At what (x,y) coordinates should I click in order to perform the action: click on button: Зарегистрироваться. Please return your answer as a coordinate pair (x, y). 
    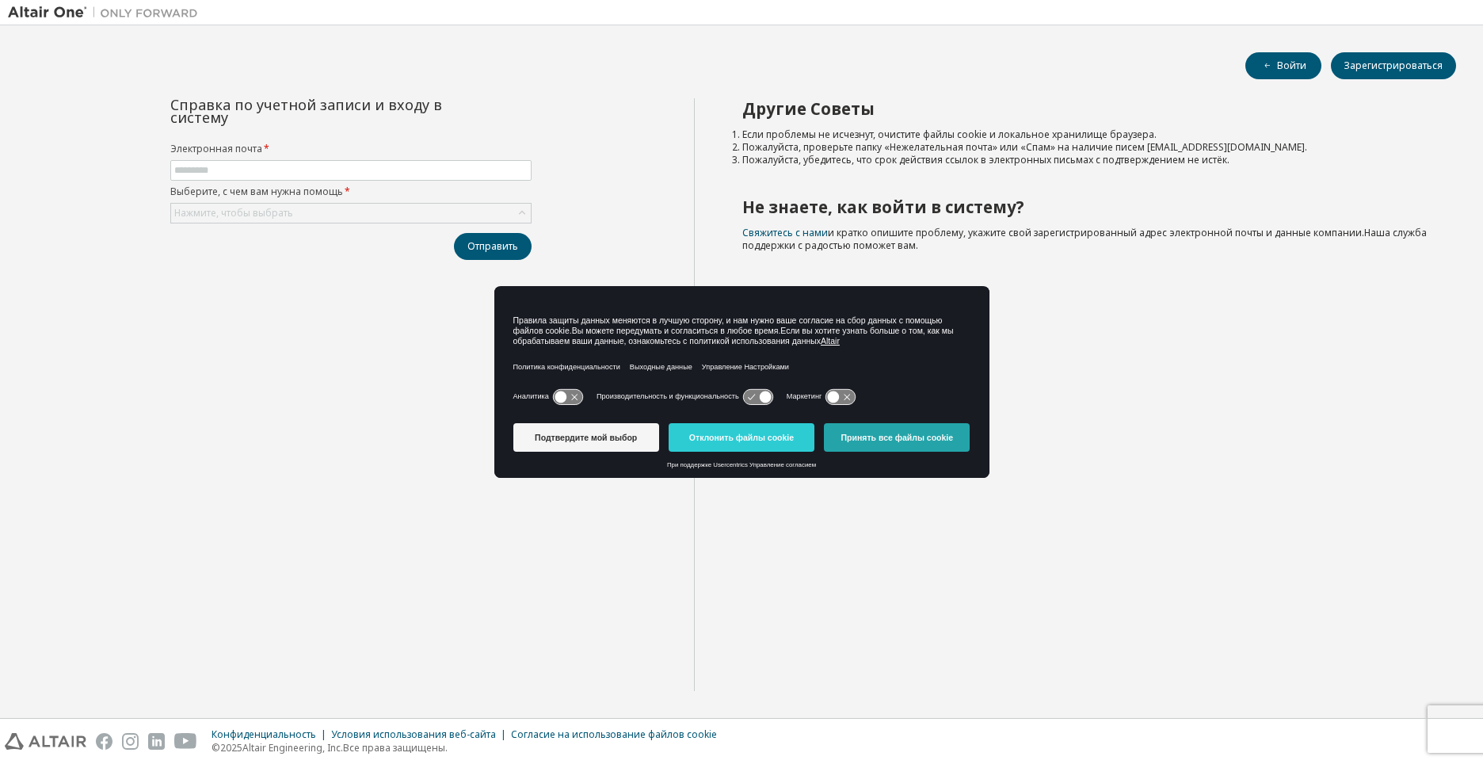
    Looking at the image, I should click on (1394, 66).